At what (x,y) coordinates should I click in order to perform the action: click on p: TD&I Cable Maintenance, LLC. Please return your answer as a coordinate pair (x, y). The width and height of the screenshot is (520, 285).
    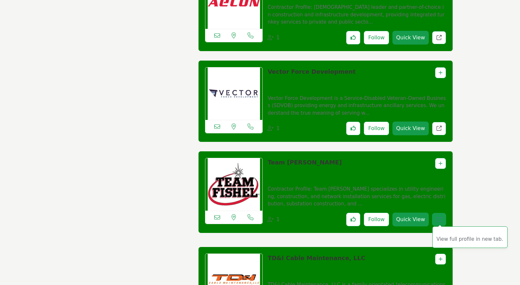
    Looking at the image, I should click on (316, 264).